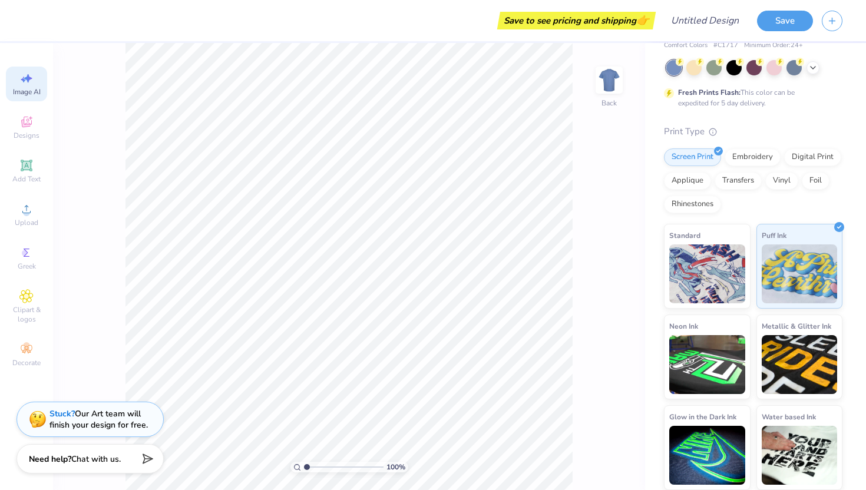 The image size is (866, 490). I want to click on span: Clipart & logos, so click(27, 315).